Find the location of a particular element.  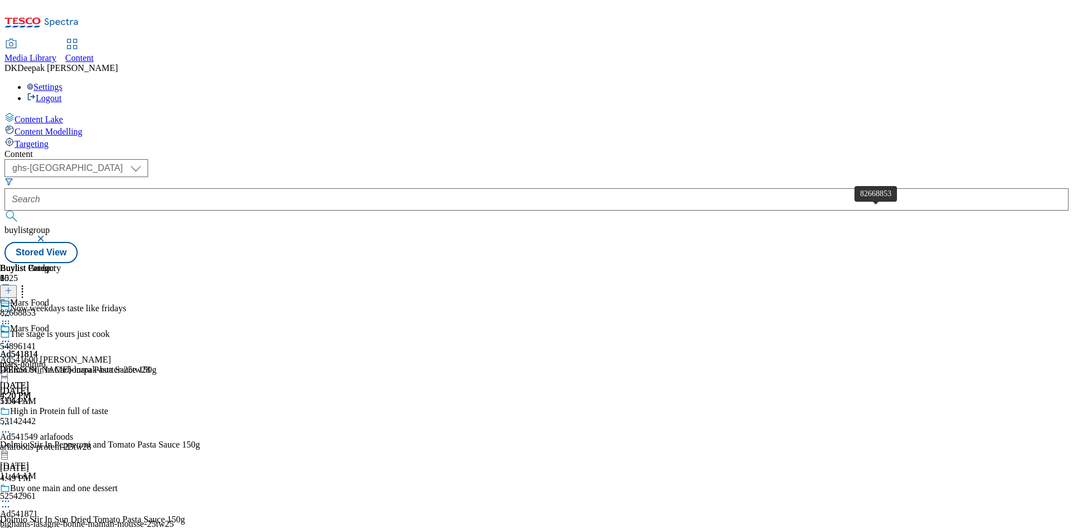

a: Logout is located at coordinates (44, 98).